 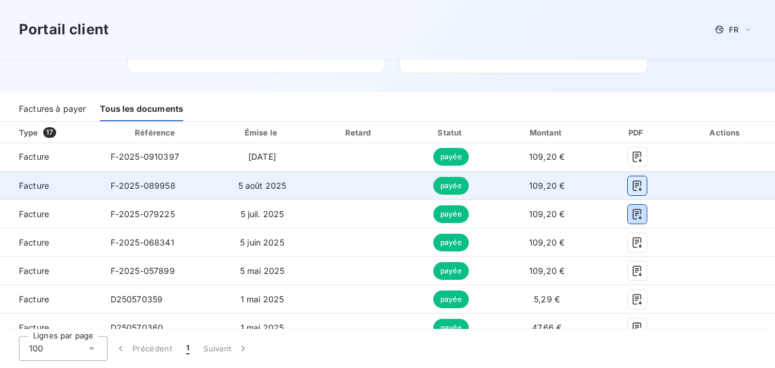 What do you see at coordinates (142, 213) in the screenshot?
I see `span: F-2025-079225` at bounding box center [142, 213].